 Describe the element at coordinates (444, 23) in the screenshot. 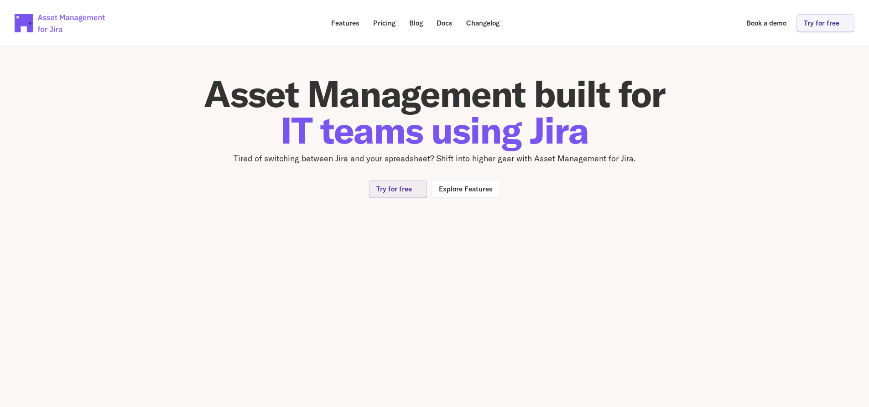

I see `a: Docs` at that location.